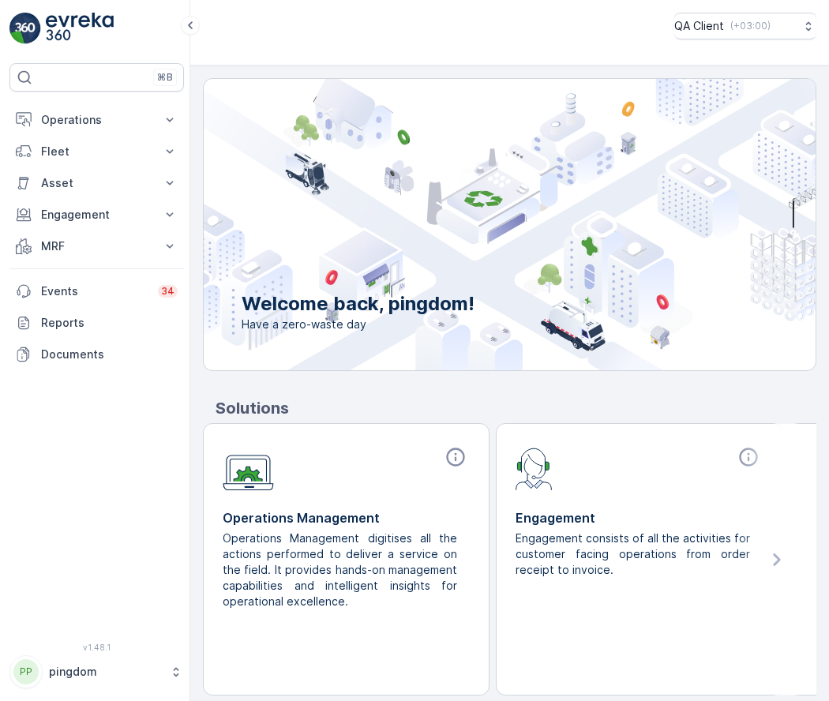 This screenshot has height=701, width=829. What do you see at coordinates (698, 26) in the screenshot?
I see `p: QA Client` at bounding box center [698, 26].